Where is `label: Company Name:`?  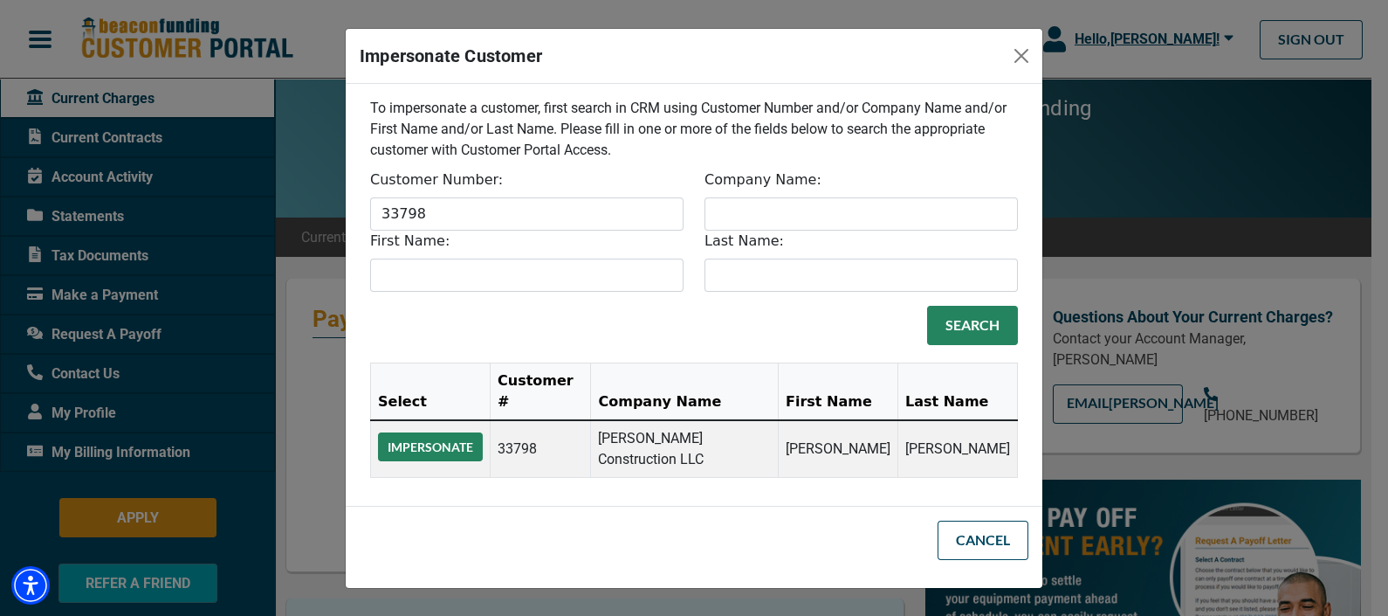
label: Company Name: is located at coordinates (763, 180).